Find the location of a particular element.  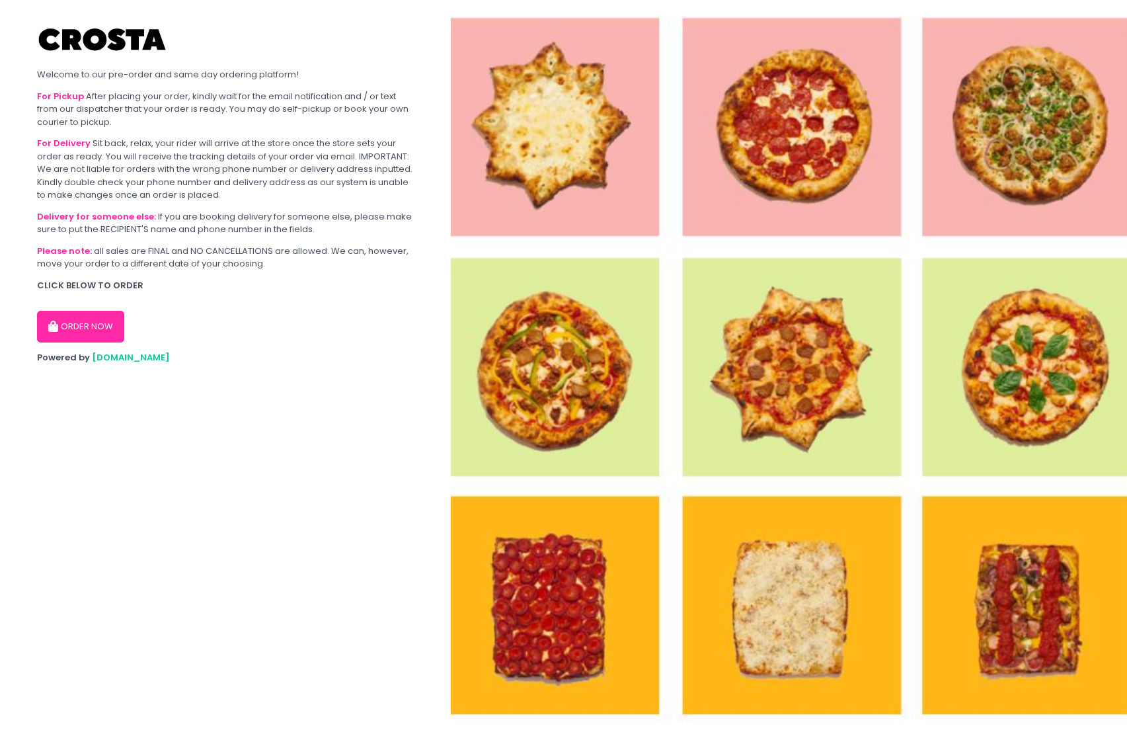

div: Welcome to our pre-order and same day ordering platform! is located at coordinates (225, 75).